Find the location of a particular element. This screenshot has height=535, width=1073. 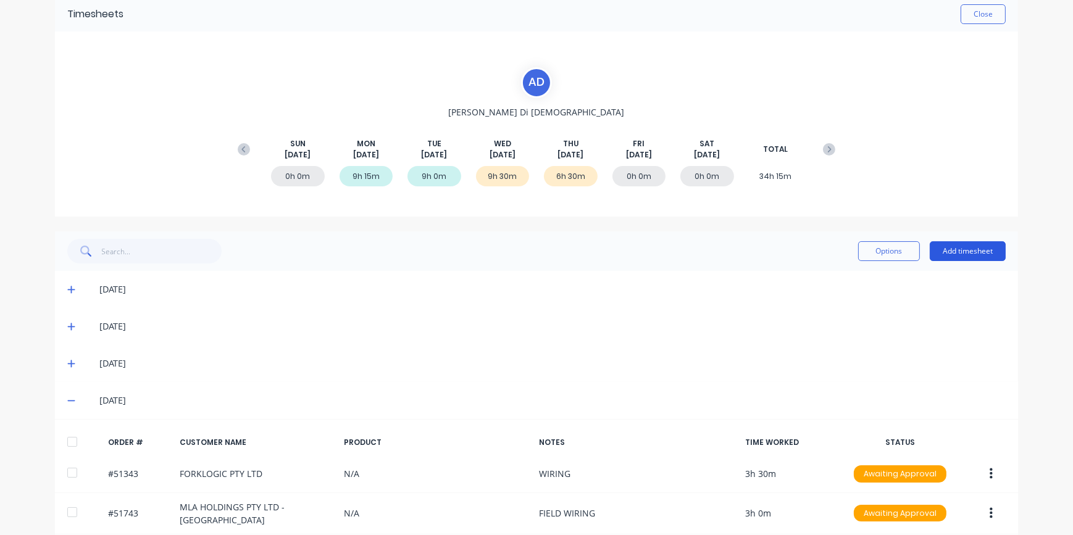

button: Close is located at coordinates (982, 14).